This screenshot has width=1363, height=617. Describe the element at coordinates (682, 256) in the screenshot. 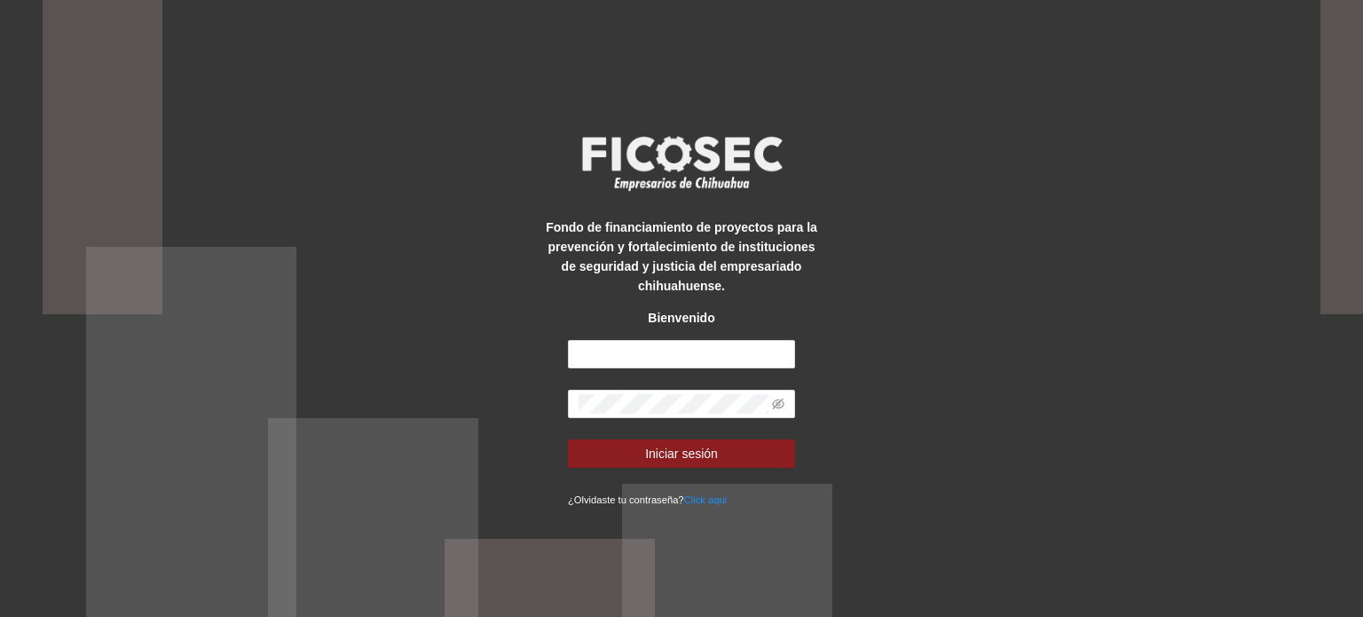

I see `strong: Fondo de financiamiento de proyectos para la prevención y fortalecimiento de instituciones de seg...` at that location.